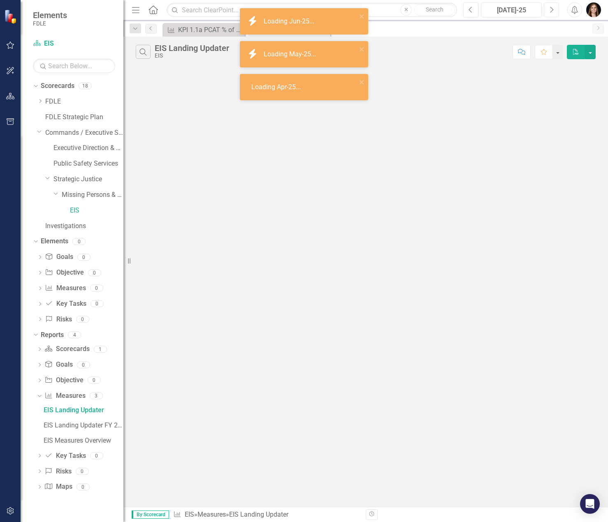  I want to click on div: 18, so click(85, 86).